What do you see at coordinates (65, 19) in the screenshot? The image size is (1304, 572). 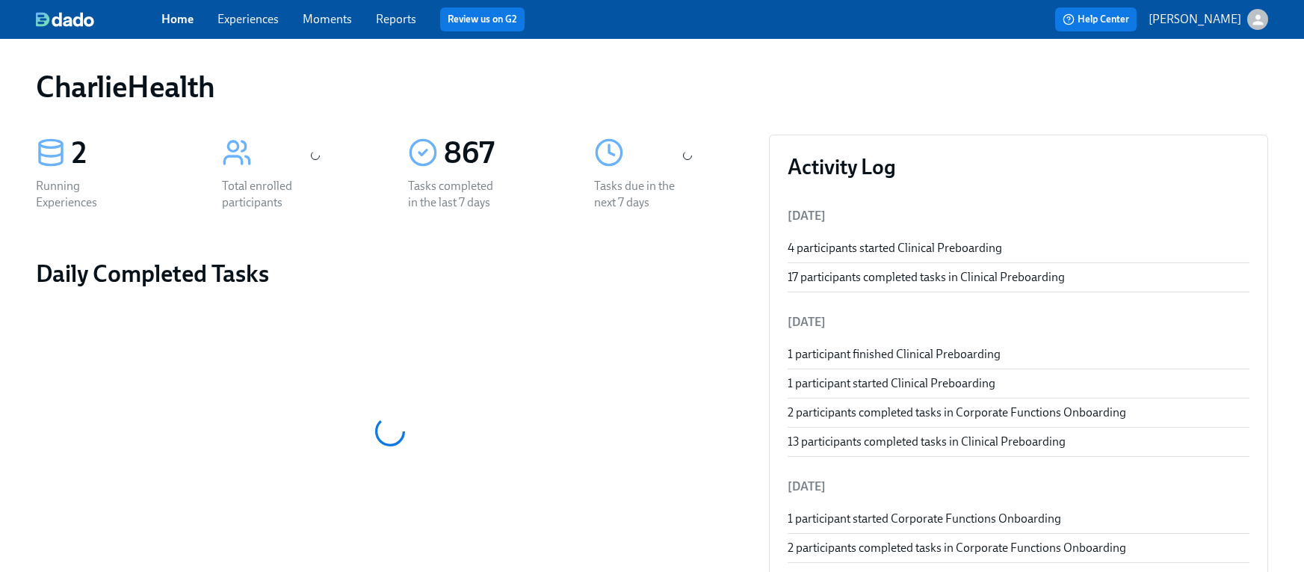 I see `img: dado` at bounding box center [65, 19].